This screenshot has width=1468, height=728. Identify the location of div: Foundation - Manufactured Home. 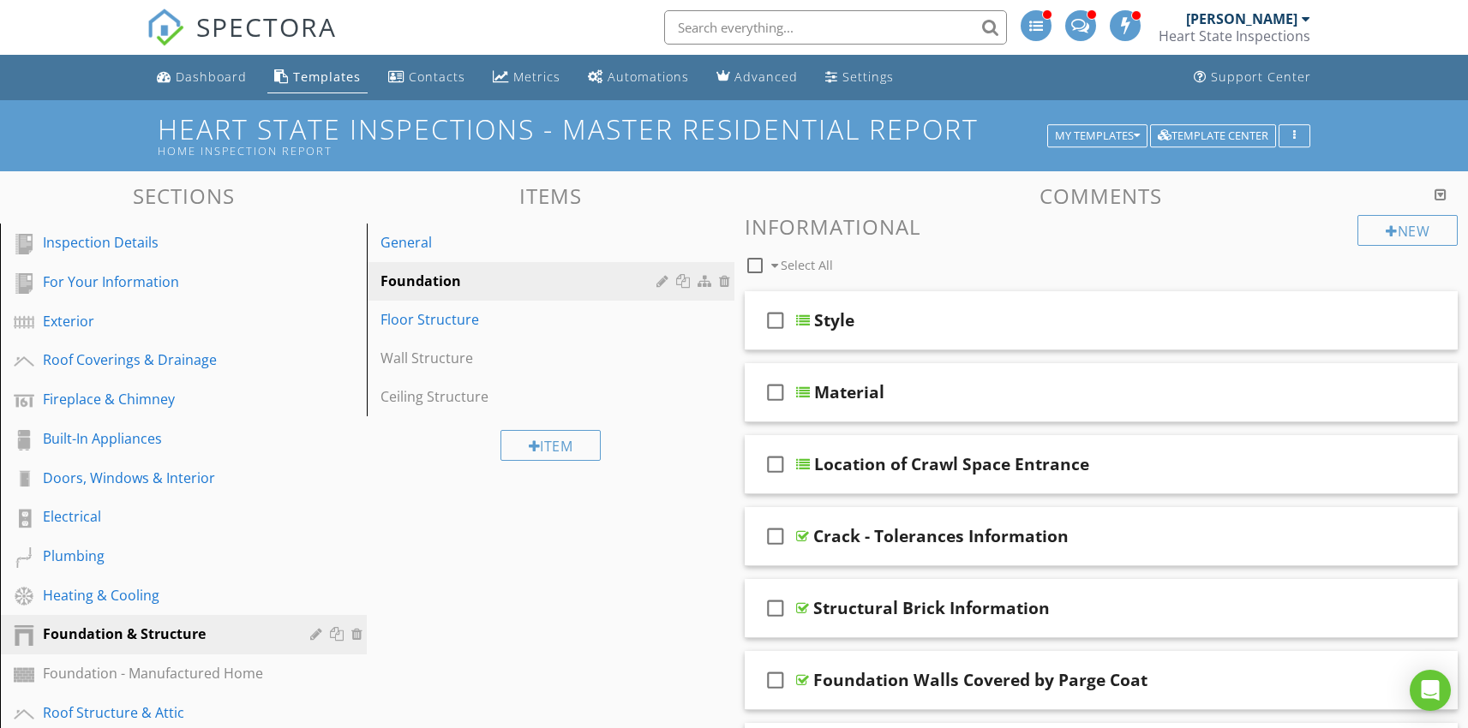
(164, 674).